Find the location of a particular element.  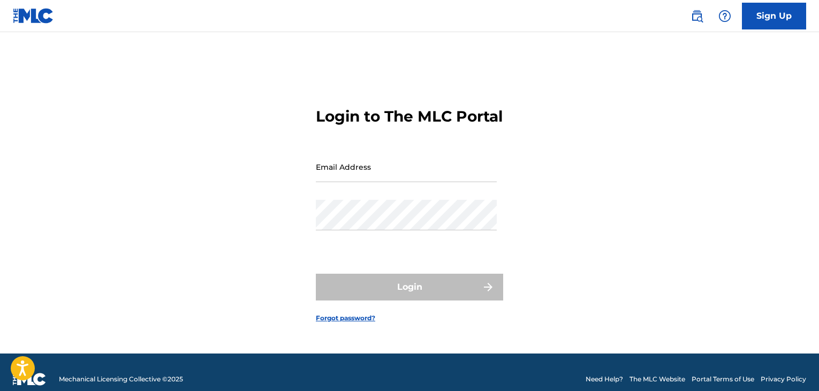

h3: Login to The MLC Portal is located at coordinates (409, 116).